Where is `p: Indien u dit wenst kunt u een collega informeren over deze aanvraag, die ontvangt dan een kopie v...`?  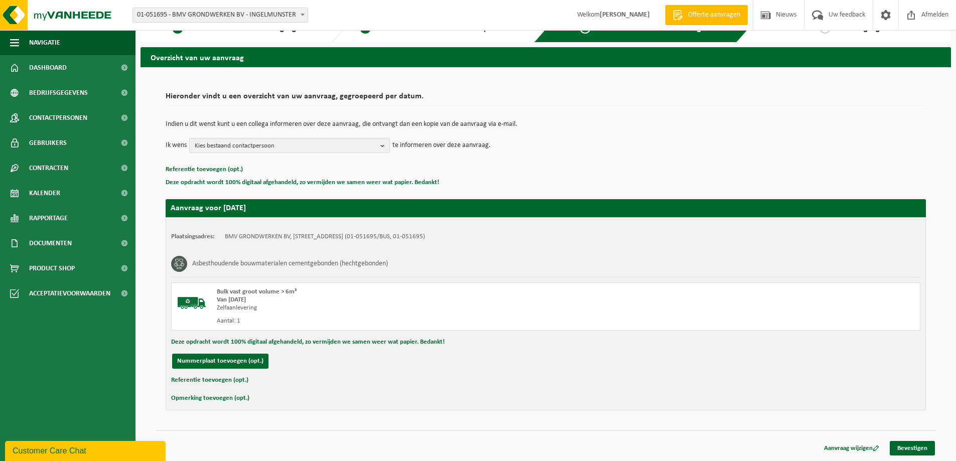
p: Indien u dit wenst kunt u een collega informeren over deze aanvraag, die ontvangt dan een kopie v... is located at coordinates (545, 124).